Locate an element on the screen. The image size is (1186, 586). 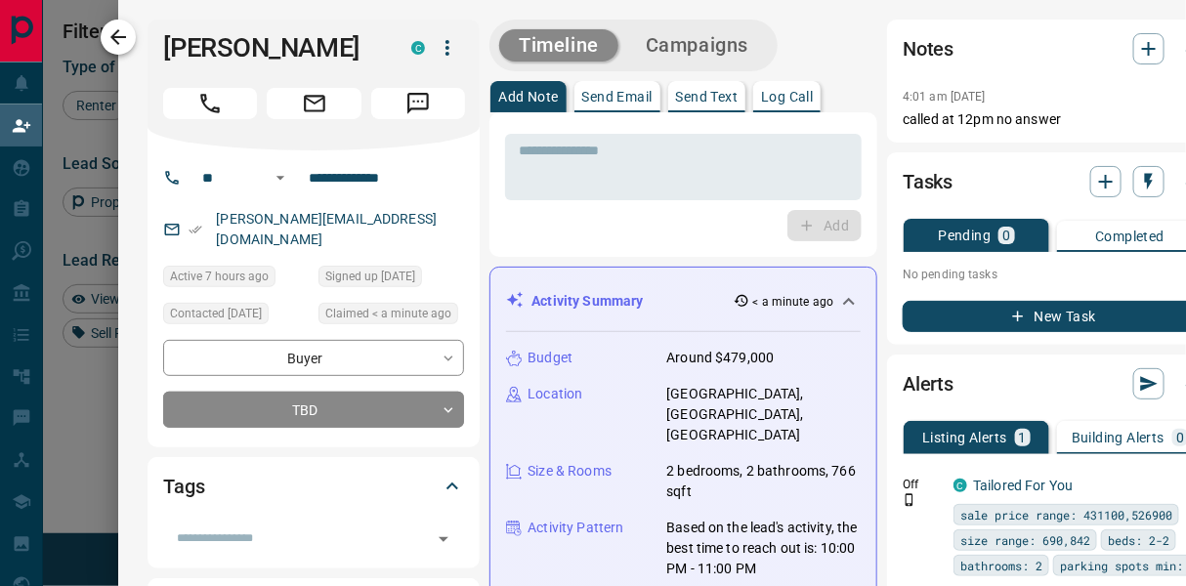
div: Mon Nov 09 2020 is located at coordinates (235, 317).